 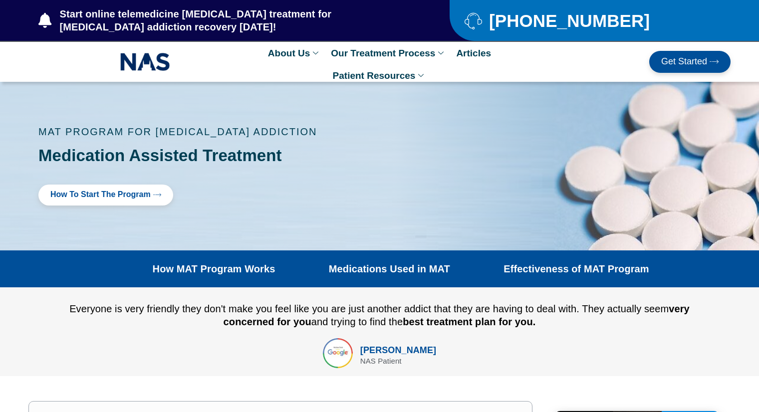 I want to click on img: NAS_email_signature-removebg-preview.png, so click(x=145, y=62).